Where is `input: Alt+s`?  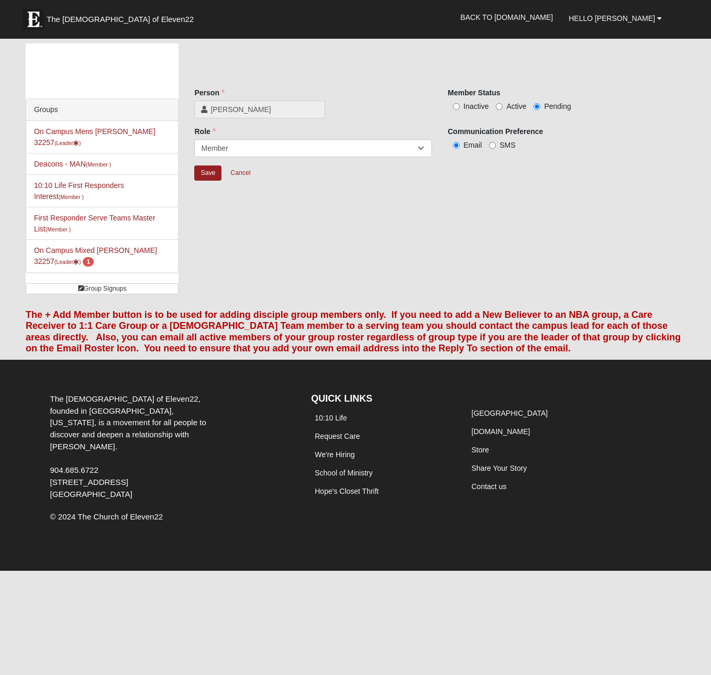 input: Alt+s is located at coordinates (208, 173).